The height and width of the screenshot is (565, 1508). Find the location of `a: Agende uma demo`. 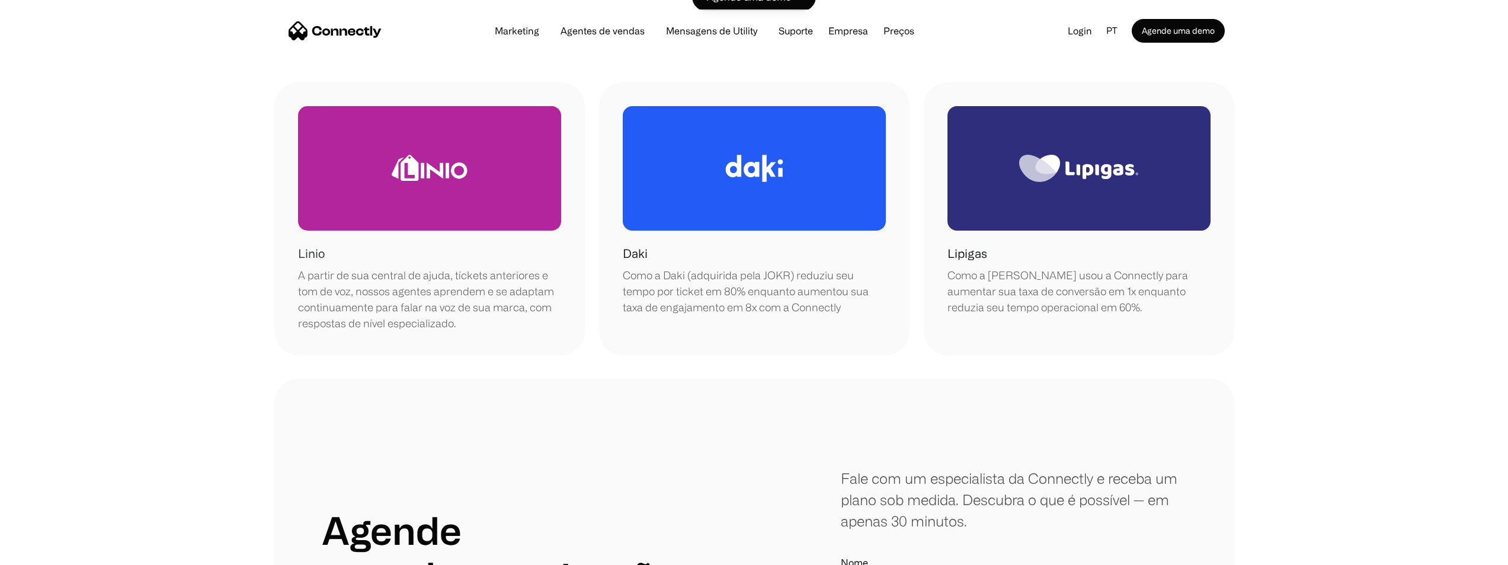

a: Agende uma demo is located at coordinates (1178, 31).